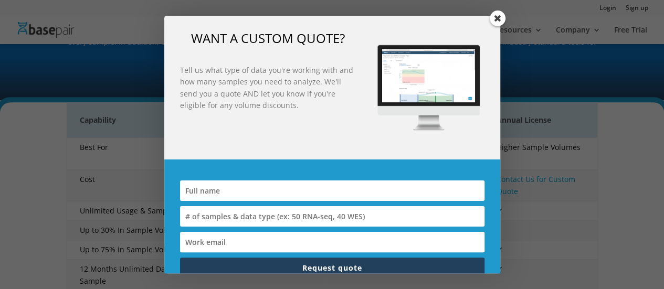 Image resolution: width=664 pixels, height=289 pixels. Describe the element at coordinates (332, 242) in the screenshot. I see `input: Work email` at that location.